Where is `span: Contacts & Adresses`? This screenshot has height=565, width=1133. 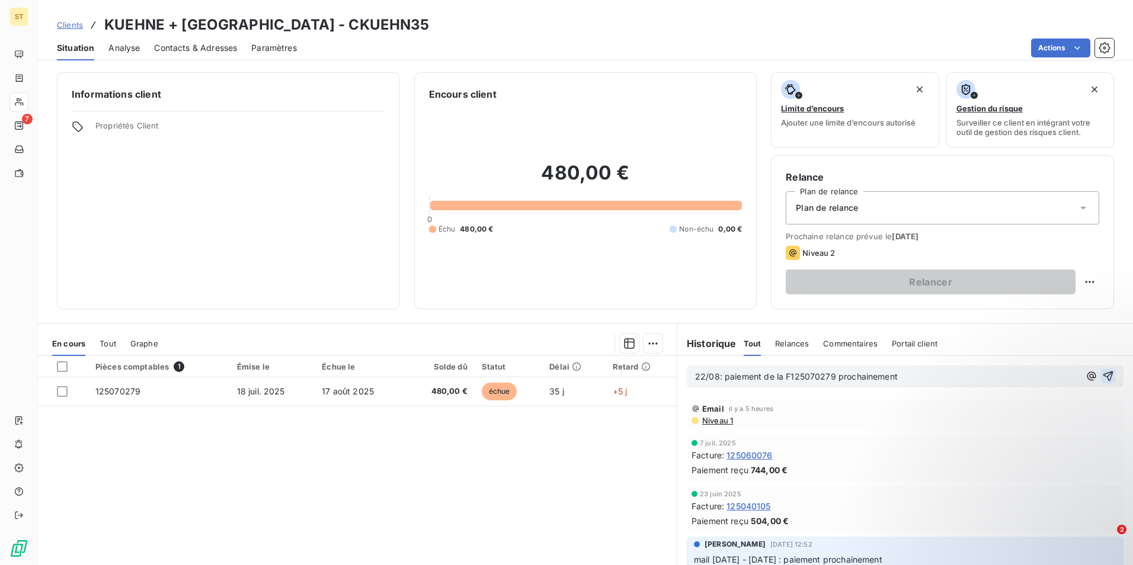 span: Contacts & Adresses is located at coordinates (196, 48).